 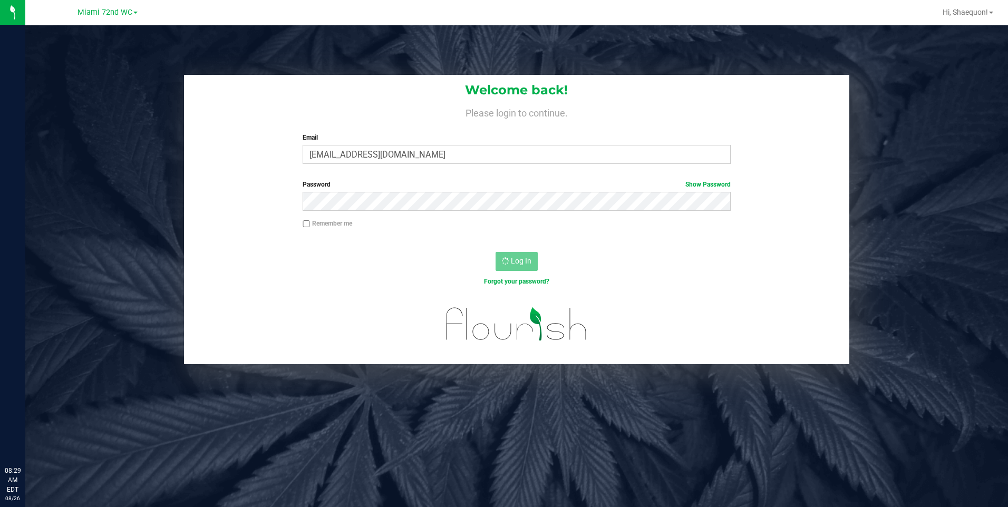 What do you see at coordinates (13, 480) in the screenshot?
I see `p: 08:29 AM EDT` at bounding box center [13, 480].